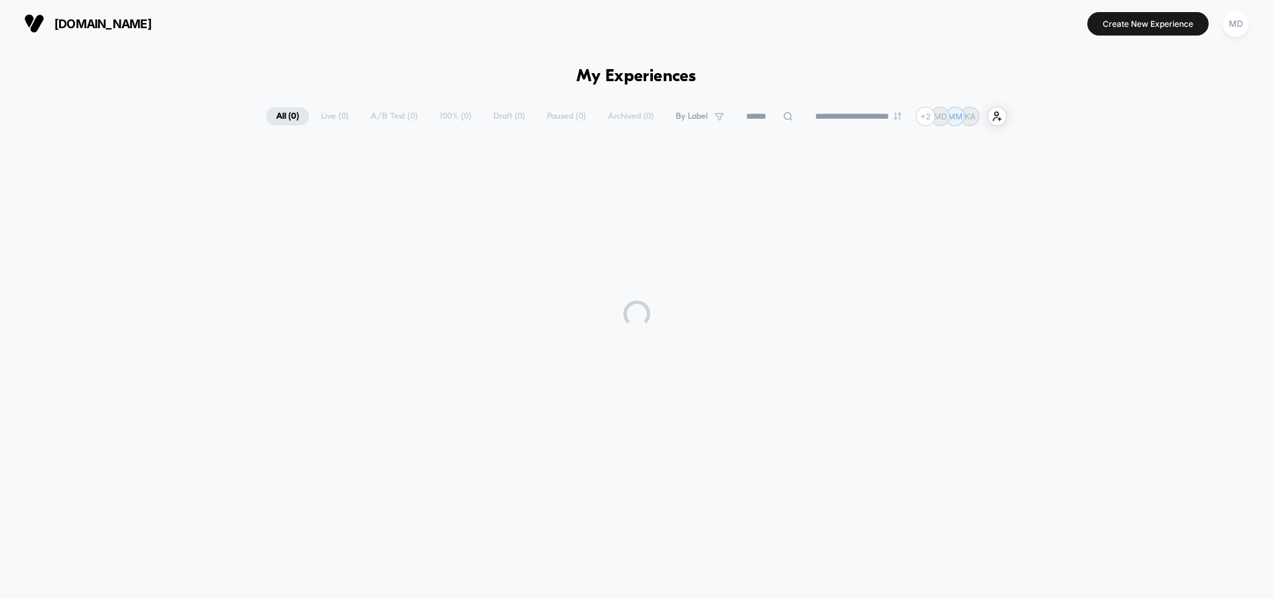 The width and height of the screenshot is (1273, 599). What do you see at coordinates (955, 116) in the screenshot?
I see `p: MM` at bounding box center [955, 116].